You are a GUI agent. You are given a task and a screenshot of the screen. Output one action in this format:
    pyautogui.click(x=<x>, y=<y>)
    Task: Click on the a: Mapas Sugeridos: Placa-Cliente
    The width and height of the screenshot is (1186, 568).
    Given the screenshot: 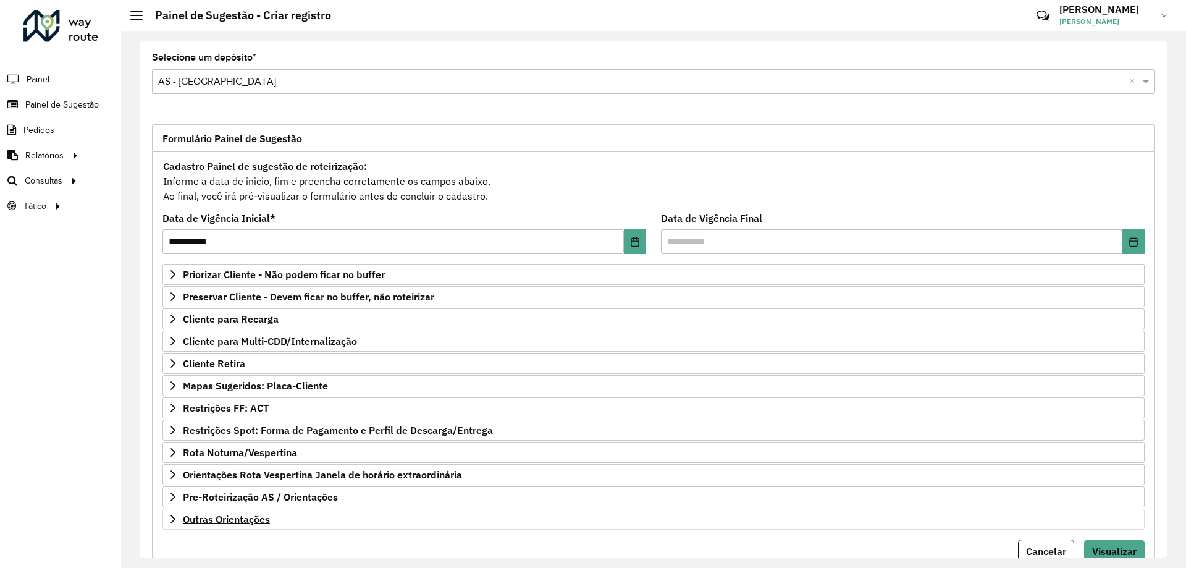 What is the action you would take?
    pyautogui.click(x=653, y=385)
    